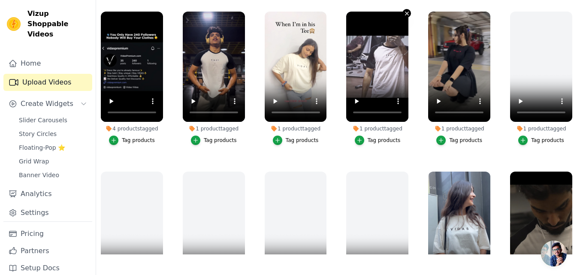 Image resolution: width=577 pixels, height=275 pixels. I want to click on button: Create Widgets, so click(48, 104).